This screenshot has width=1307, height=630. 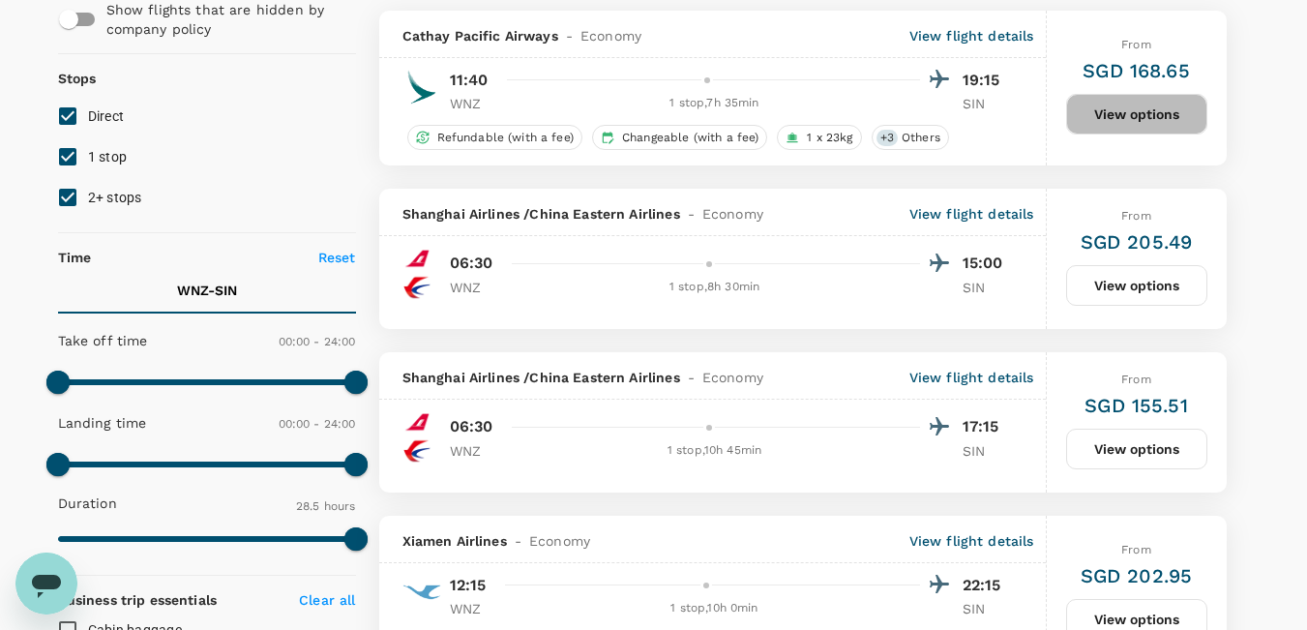 What do you see at coordinates (887, 137) in the screenshot?
I see `span: + 3` at bounding box center [887, 137].